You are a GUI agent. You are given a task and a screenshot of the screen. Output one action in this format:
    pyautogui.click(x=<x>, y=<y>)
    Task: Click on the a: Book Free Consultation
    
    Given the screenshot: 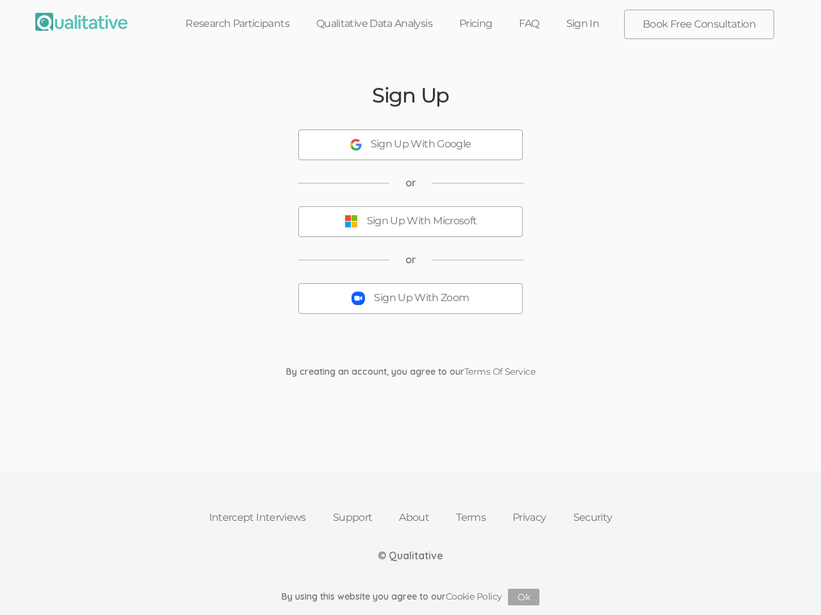 What is the action you would take?
    pyautogui.click(x=699, y=24)
    